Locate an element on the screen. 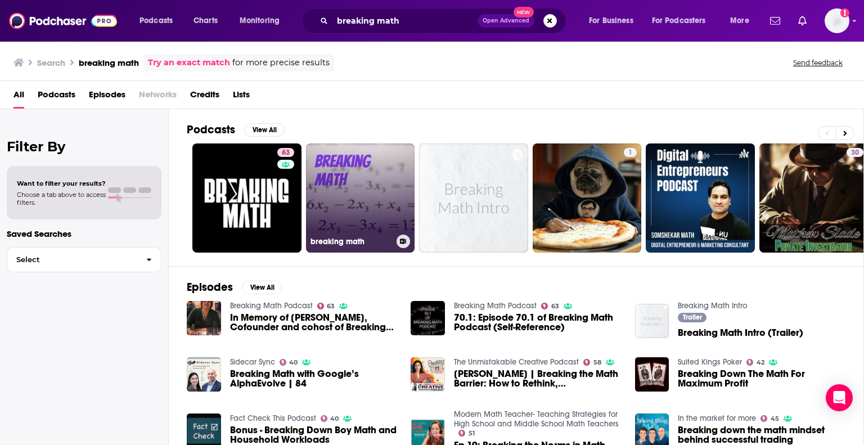 The height and width of the screenshot is (445, 864). input: Search podcasts, credits, & more... is located at coordinates (405, 21).